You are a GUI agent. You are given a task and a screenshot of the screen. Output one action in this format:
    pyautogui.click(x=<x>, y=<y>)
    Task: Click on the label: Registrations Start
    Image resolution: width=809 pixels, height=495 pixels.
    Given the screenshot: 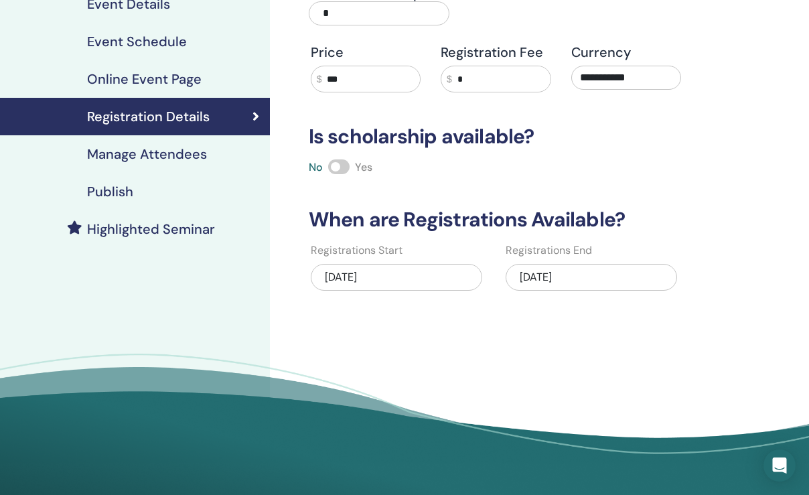 What is the action you would take?
    pyautogui.click(x=356, y=250)
    